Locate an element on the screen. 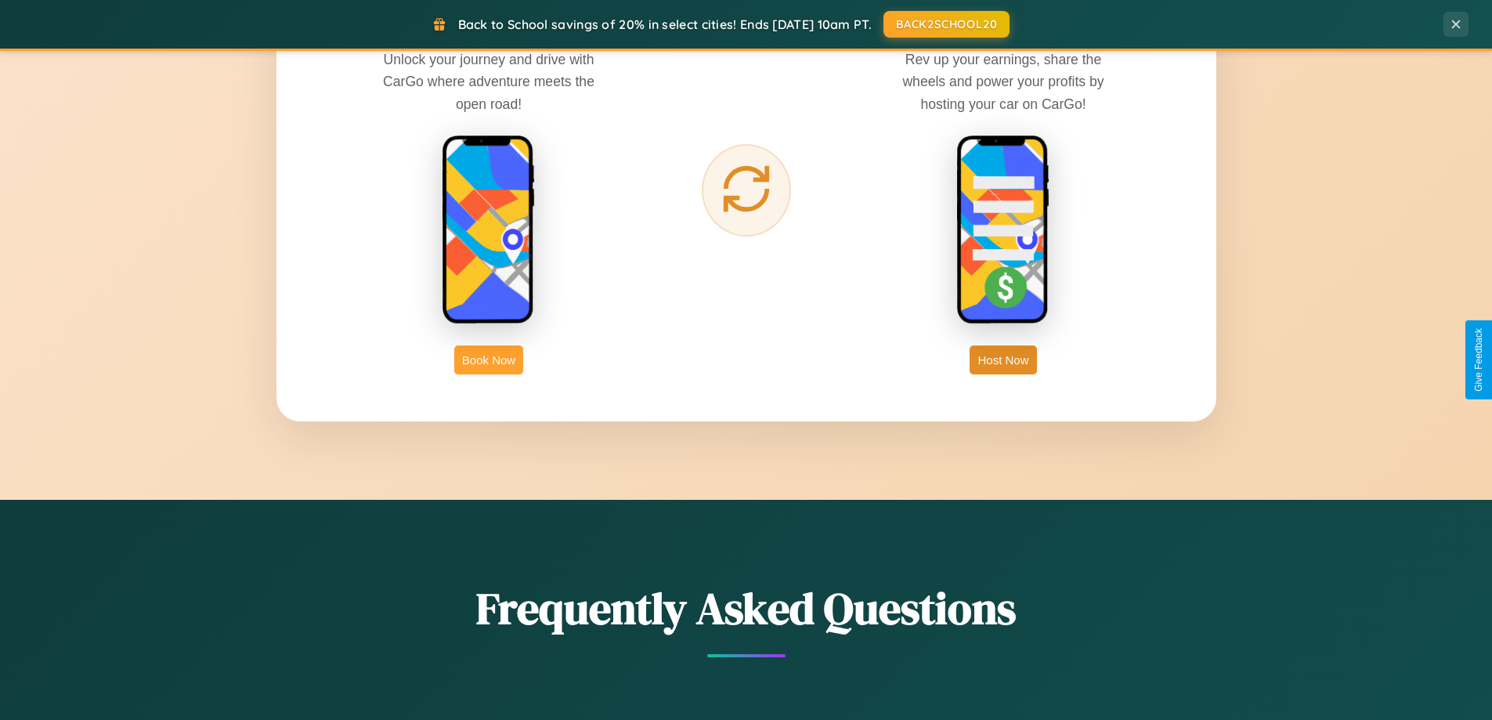 The height and width of the screenshot is (720, 1492). button: BACK2SCHOOL20 is located at coordinates (946, 24).